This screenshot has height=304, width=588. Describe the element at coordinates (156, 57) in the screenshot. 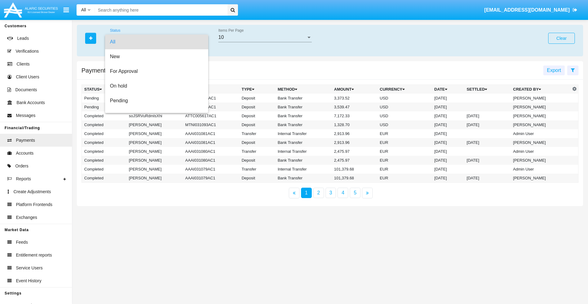

I see `span: New` at that location.